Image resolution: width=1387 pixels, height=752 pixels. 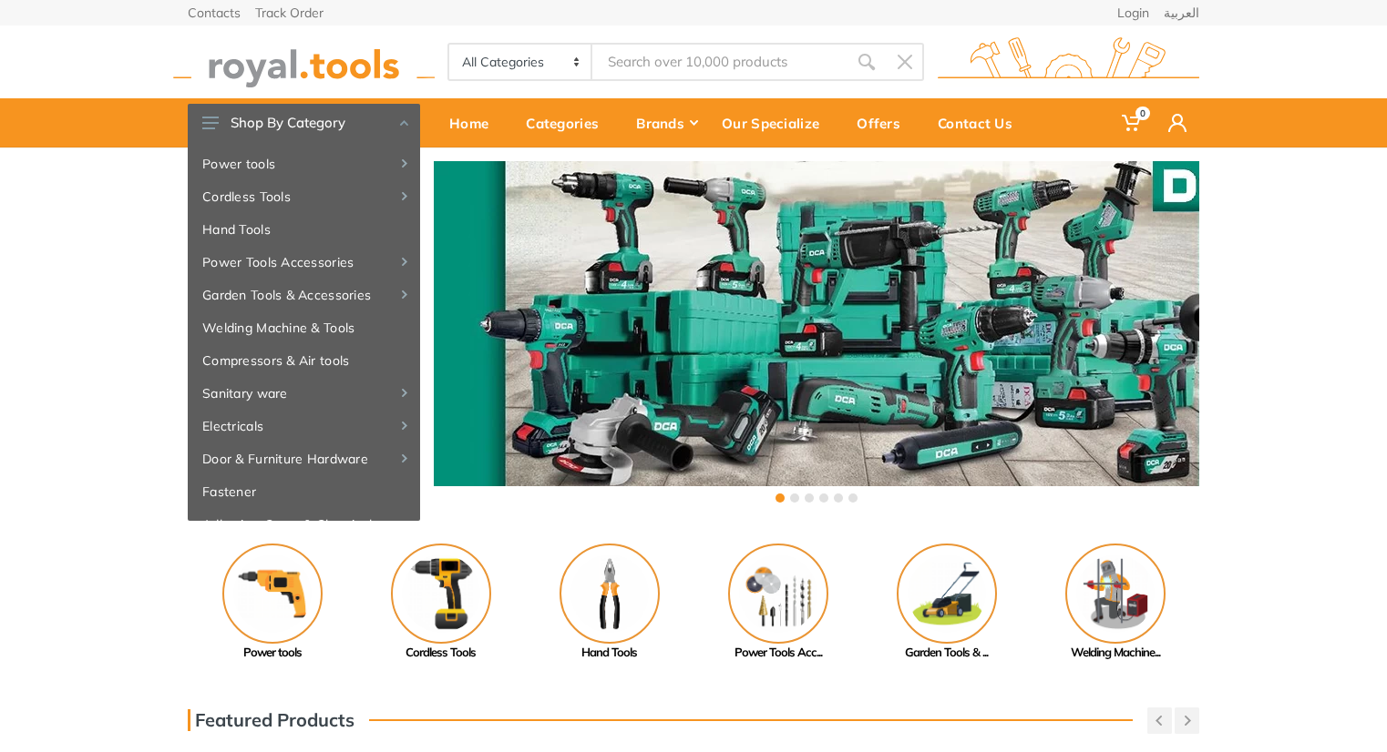 What do you see at coordinates (303, 394) in the screenshot?
I see `a: Sanitary ware` at bounding box center [303, 394].